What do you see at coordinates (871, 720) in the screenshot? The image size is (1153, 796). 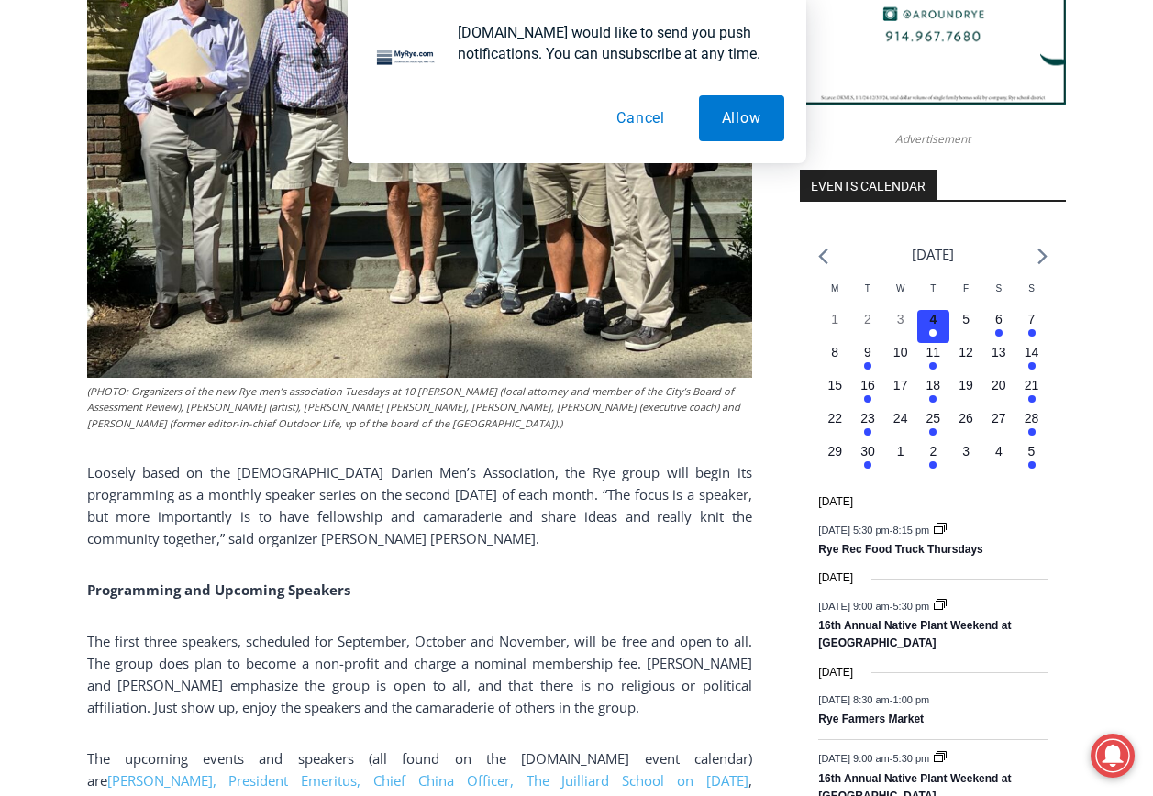 I see `a: Rye Farmers Market` at bounding box center [871, 720].